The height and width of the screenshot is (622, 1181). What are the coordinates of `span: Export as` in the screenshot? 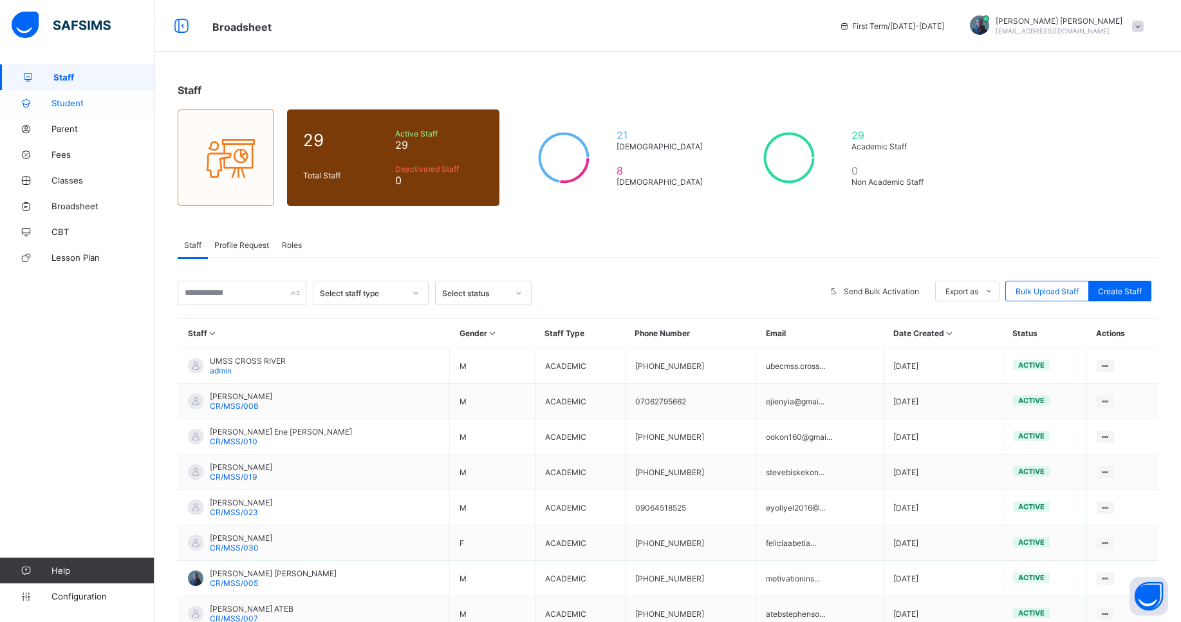 It's located at (961, 291).